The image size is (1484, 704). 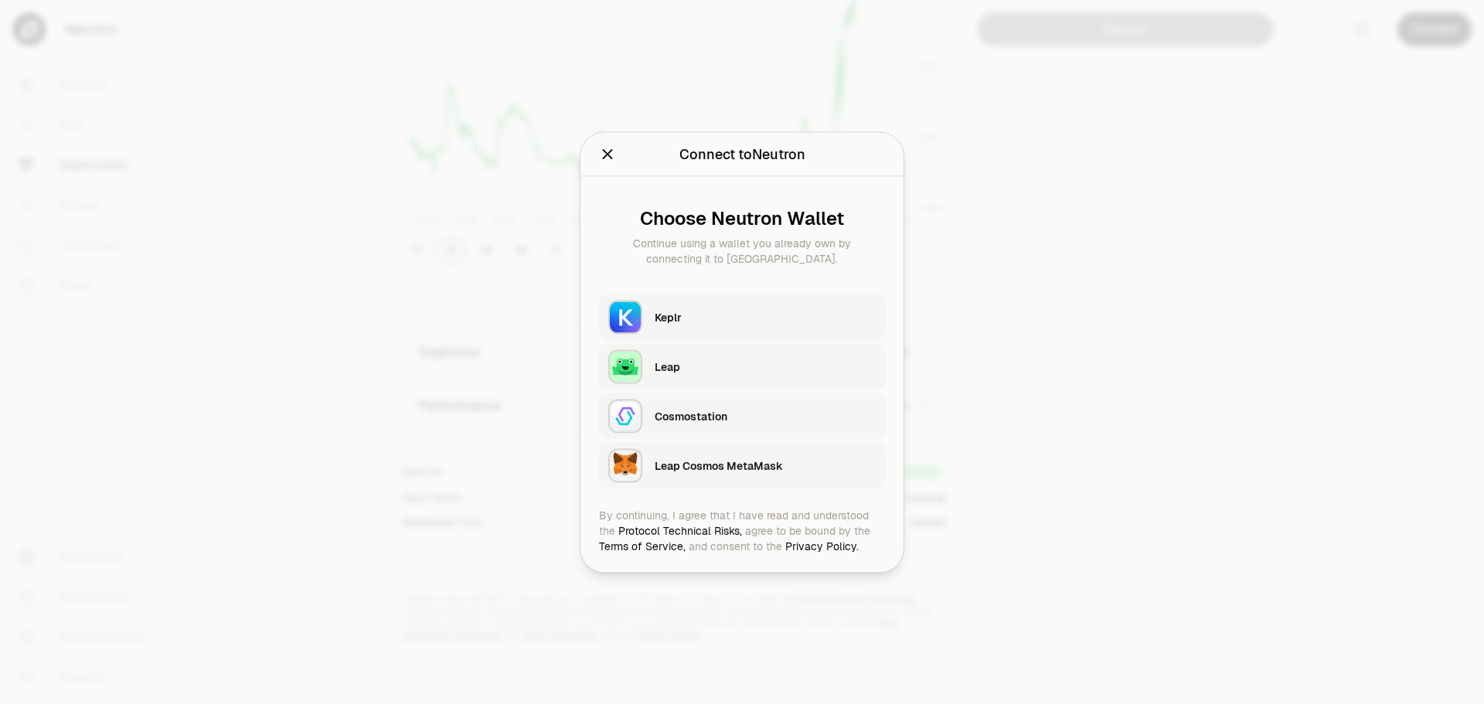 I want to click on button: Leap Cosmos MetaMaskLeap Cosmos MetaMask, so click(x=742, y=465).